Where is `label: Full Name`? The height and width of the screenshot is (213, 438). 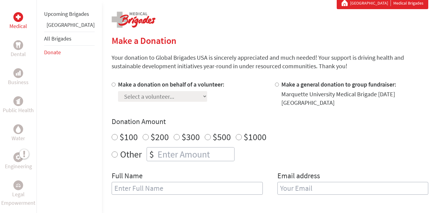 label: Full Name is located at coordinates (127, 176).